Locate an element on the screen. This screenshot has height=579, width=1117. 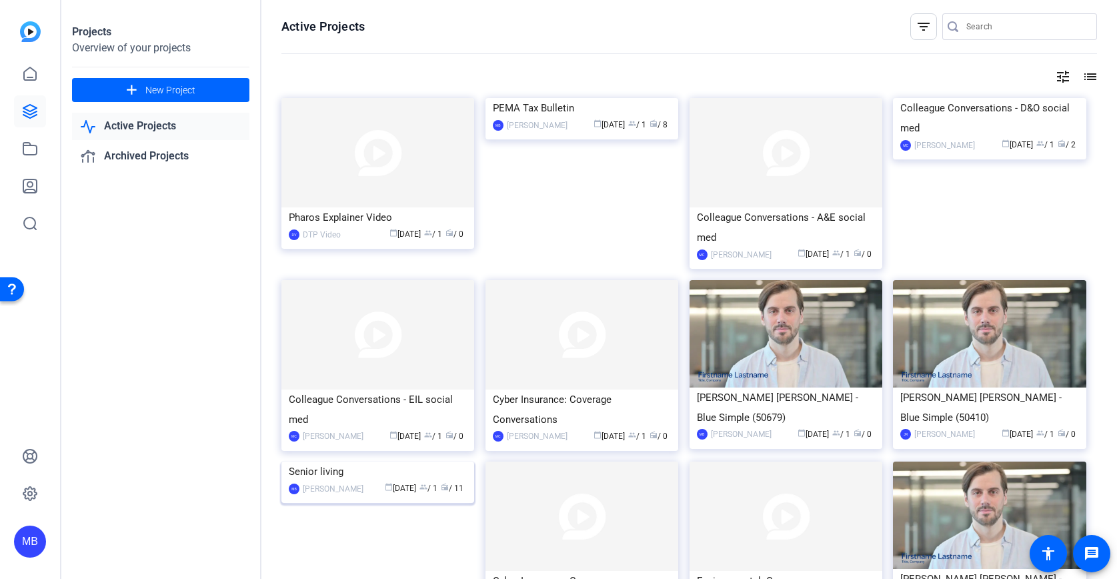
span: / 2 is located at coordinates (1066, 145).